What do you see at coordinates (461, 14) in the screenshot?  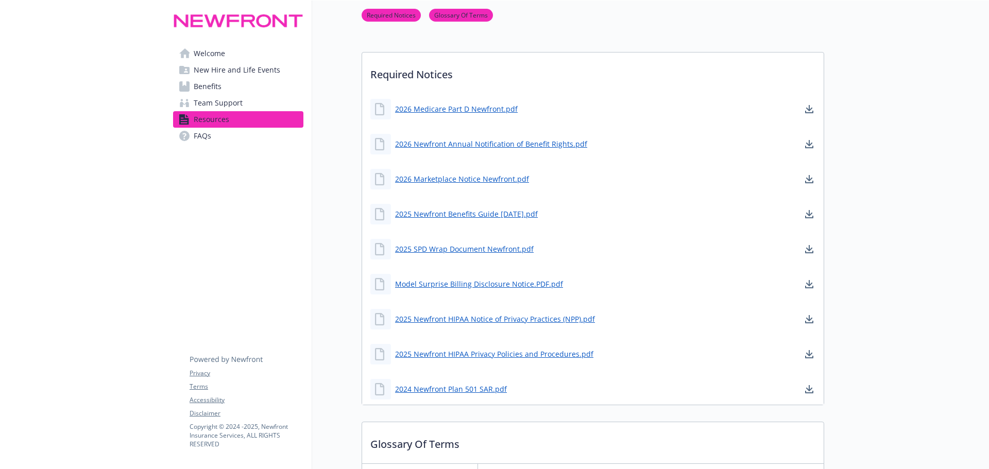 I see `a: Glossary Of Terms` at bounding box center [461, 14].